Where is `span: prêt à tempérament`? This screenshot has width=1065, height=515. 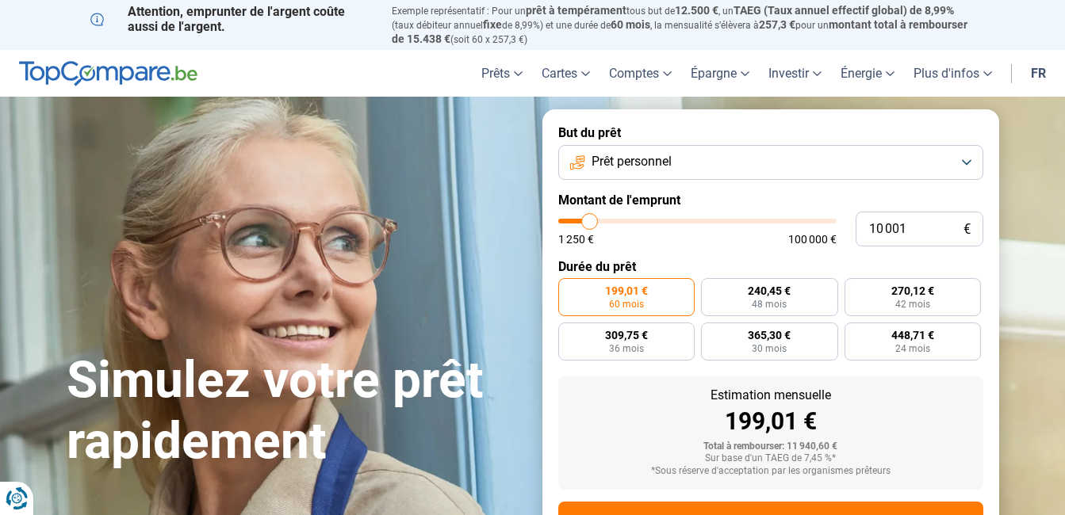
span: prêt à tempérament is located at coordinates (576, 10).